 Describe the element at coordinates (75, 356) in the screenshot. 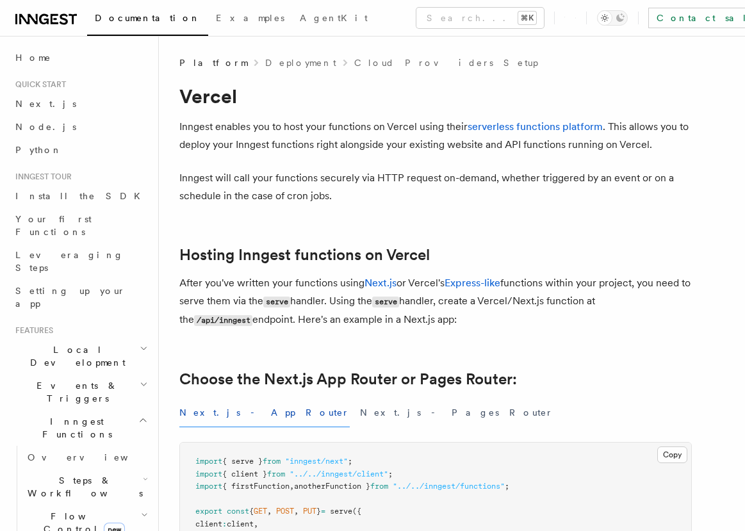

I see `span: Local Development` at that location.